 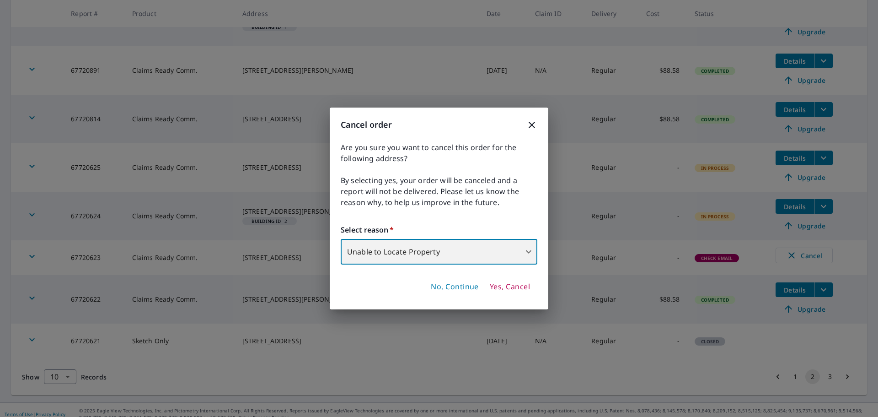 I want to click on span: No, Continue, so click(x=454, y=287).